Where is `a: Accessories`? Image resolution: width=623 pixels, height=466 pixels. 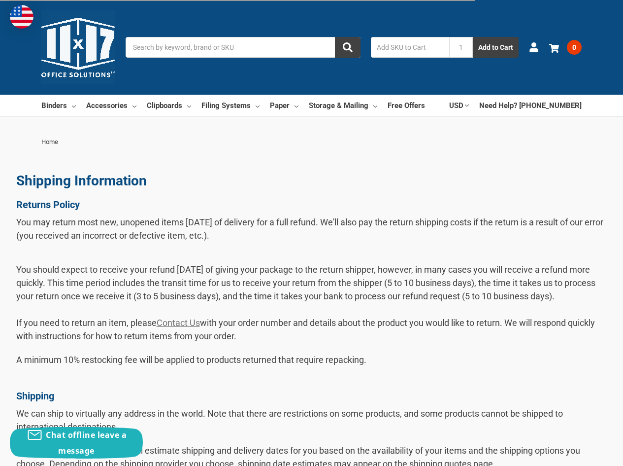
a: Accessories is located at coordinates (111, 105).